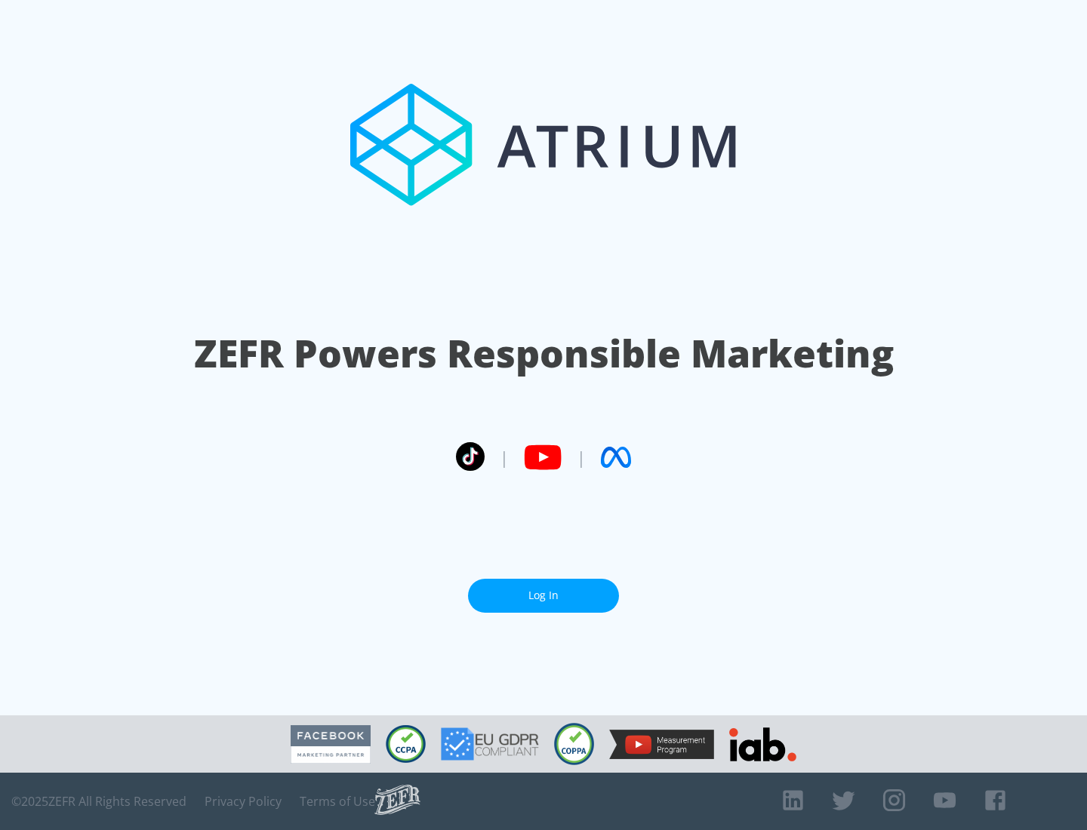 Image resolution: width=1087 pixels, height=830 pixels. Describe the element at coordinates (574, 744) in the screenshot. I see `img: COPPA Compliant` at that location.